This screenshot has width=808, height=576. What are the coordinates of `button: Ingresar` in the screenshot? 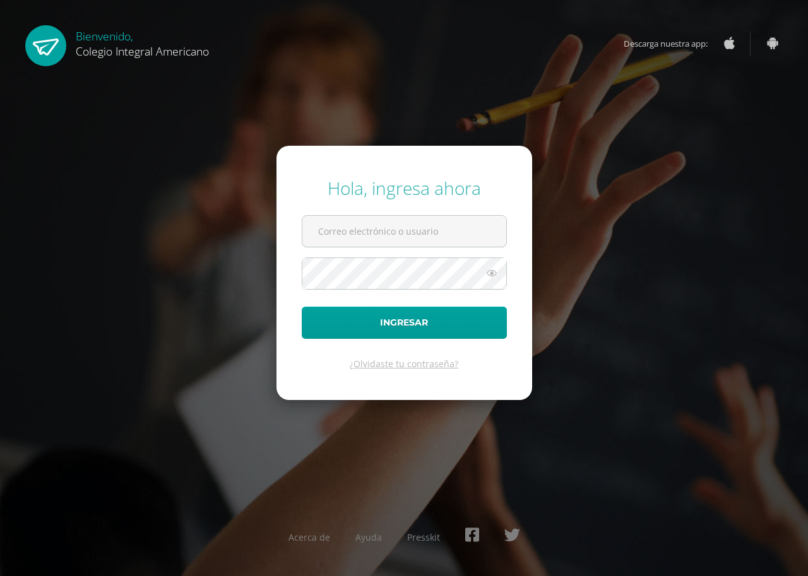 It's located at (404, 323).